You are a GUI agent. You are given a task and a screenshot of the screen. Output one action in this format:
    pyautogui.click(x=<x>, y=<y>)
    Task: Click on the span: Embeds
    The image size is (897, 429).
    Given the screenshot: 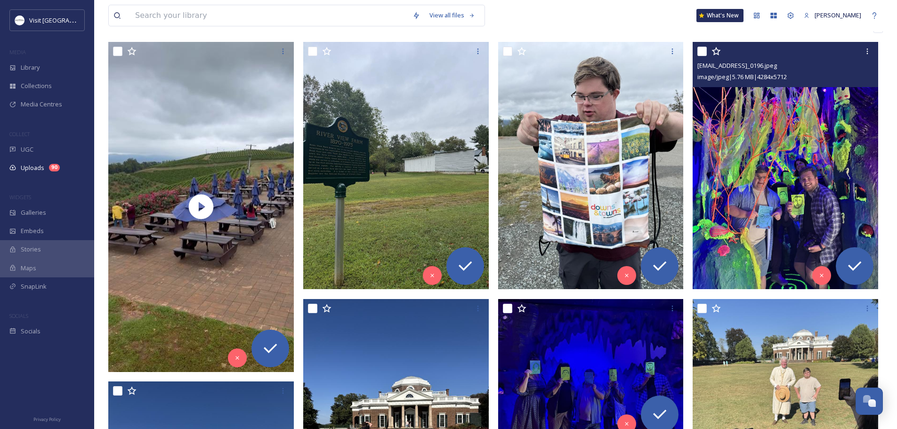 What is the action you would take?
    pyautogui.click(x=32, y=231)
    